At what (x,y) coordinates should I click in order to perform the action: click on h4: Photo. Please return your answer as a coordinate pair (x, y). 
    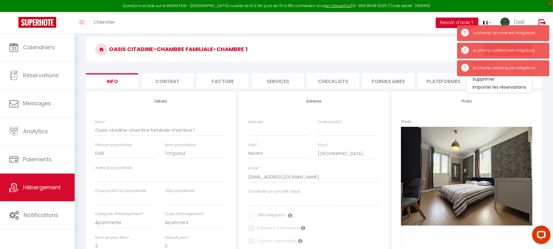
    Looking at the image, I should click on (467, 101).